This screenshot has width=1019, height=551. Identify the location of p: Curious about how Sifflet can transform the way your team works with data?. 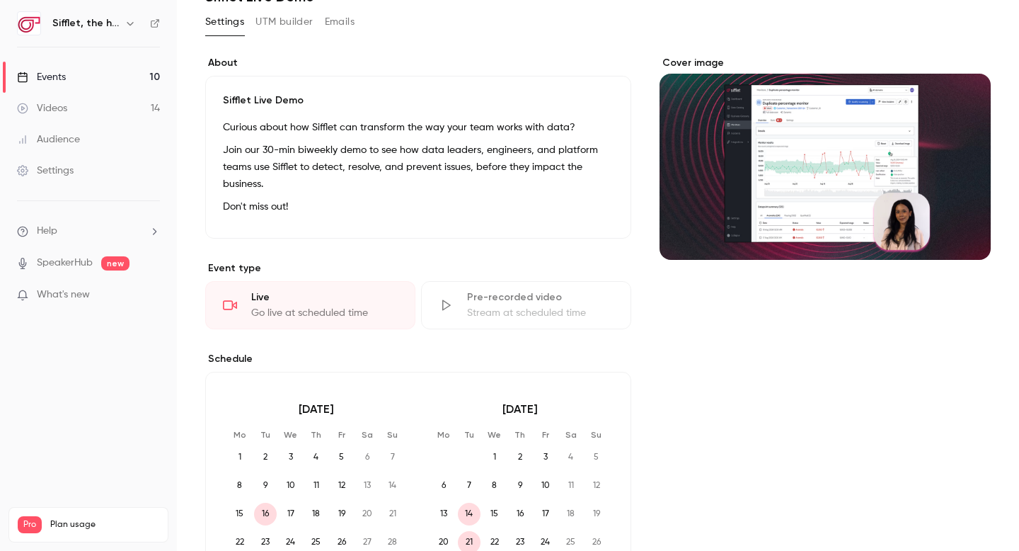
(418, 127).